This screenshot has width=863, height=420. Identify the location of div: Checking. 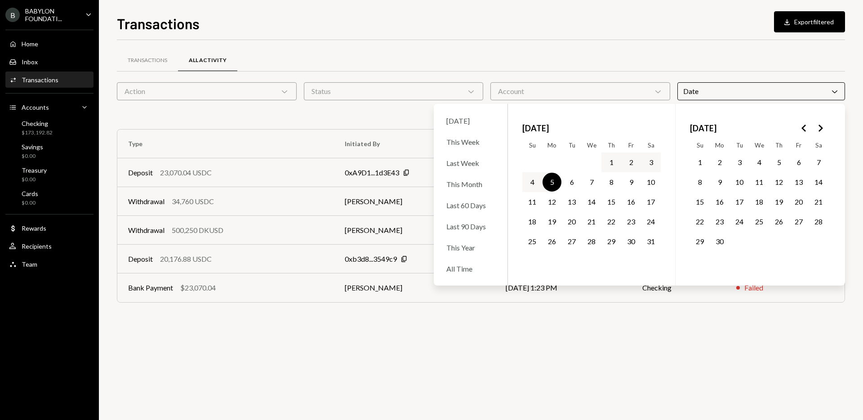
(37, 123).